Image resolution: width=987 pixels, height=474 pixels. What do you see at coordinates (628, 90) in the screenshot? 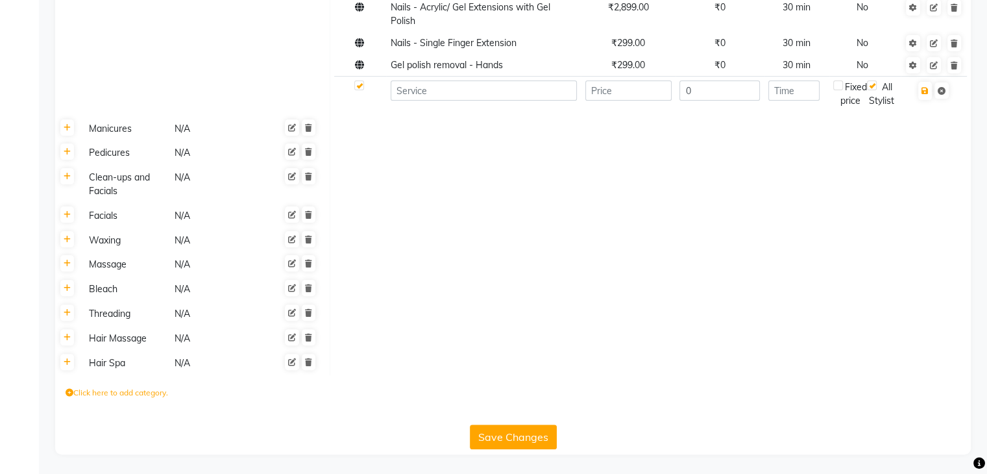
I see `input: Price` at bounding box center [628, 90].